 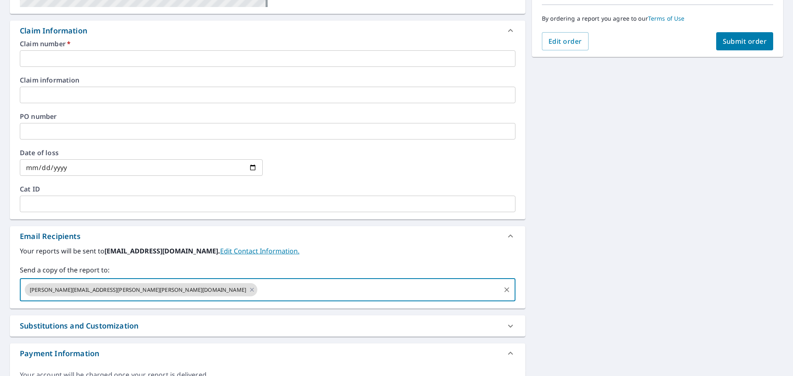 I want to click on label: PO number, so click(x=267, y=116).